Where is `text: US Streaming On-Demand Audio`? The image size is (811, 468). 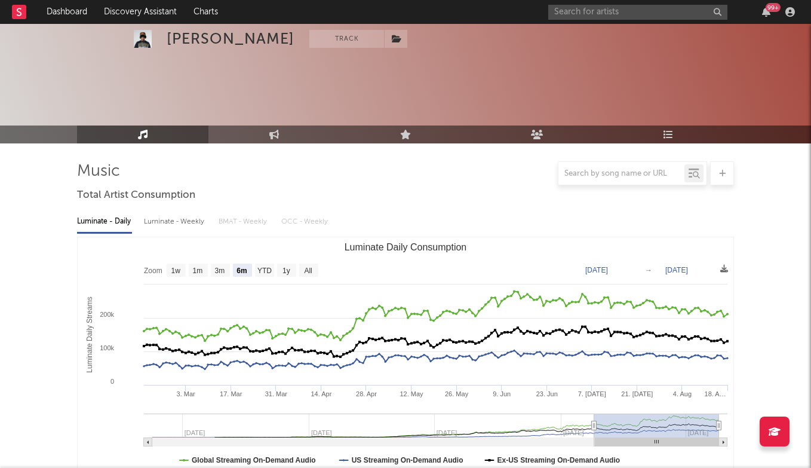 text: US Streaming On-Demand Audio is located at coordinates (407, 460).